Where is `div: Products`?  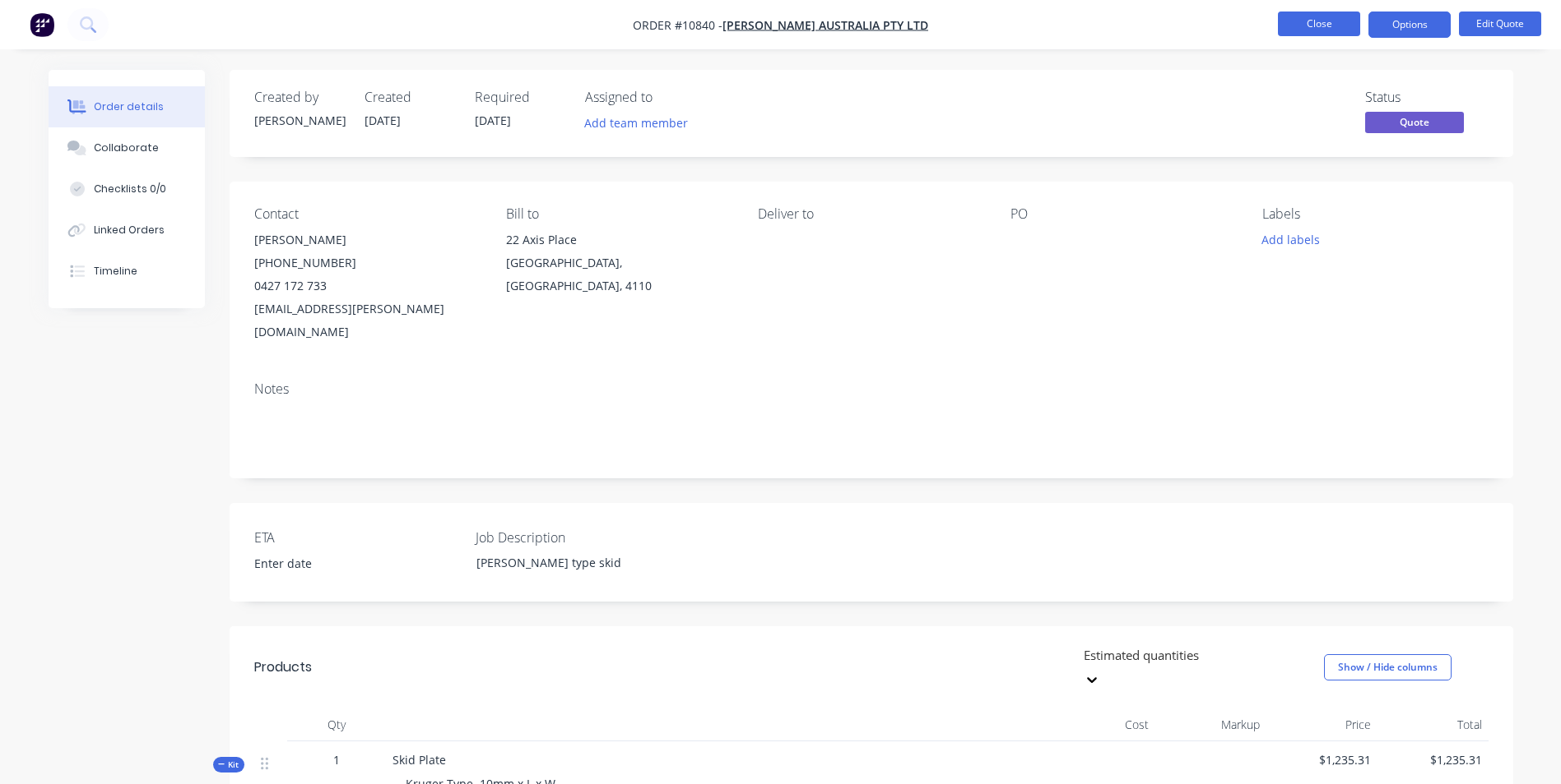
div: Products is located at coordinates (283, 668).